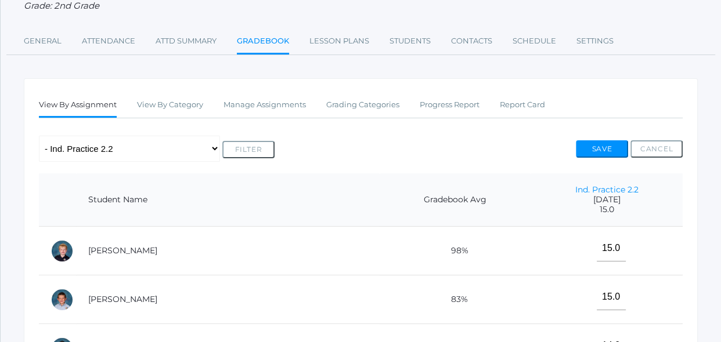  What do you see at coordinates (534, 41) in the screenshot?
I see `a: Schedule` at bounding box center [534, 41].